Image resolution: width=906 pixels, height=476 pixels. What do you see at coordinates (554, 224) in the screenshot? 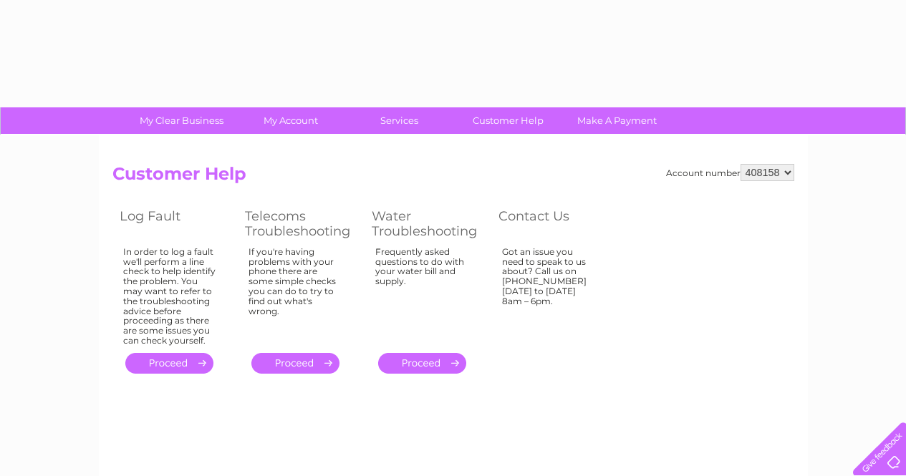
I see `th: Contact Us` at bounding box center [554, 224].